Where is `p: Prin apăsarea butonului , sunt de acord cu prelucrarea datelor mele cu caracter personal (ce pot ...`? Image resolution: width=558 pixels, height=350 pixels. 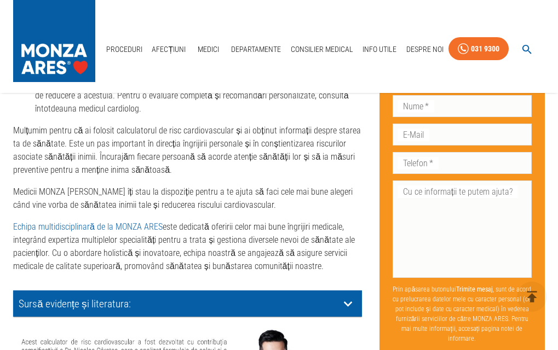
p: Prin apăsarea butonului , sunt de acord cu prelucrarea datelor mele cu caracter personal (ce pot ... is located at coordinates (462, 314).